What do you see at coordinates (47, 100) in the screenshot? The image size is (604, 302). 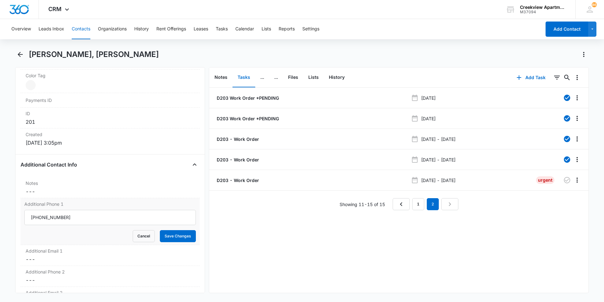 I see `dt: Payments ID` at bounding box center [47, 100].